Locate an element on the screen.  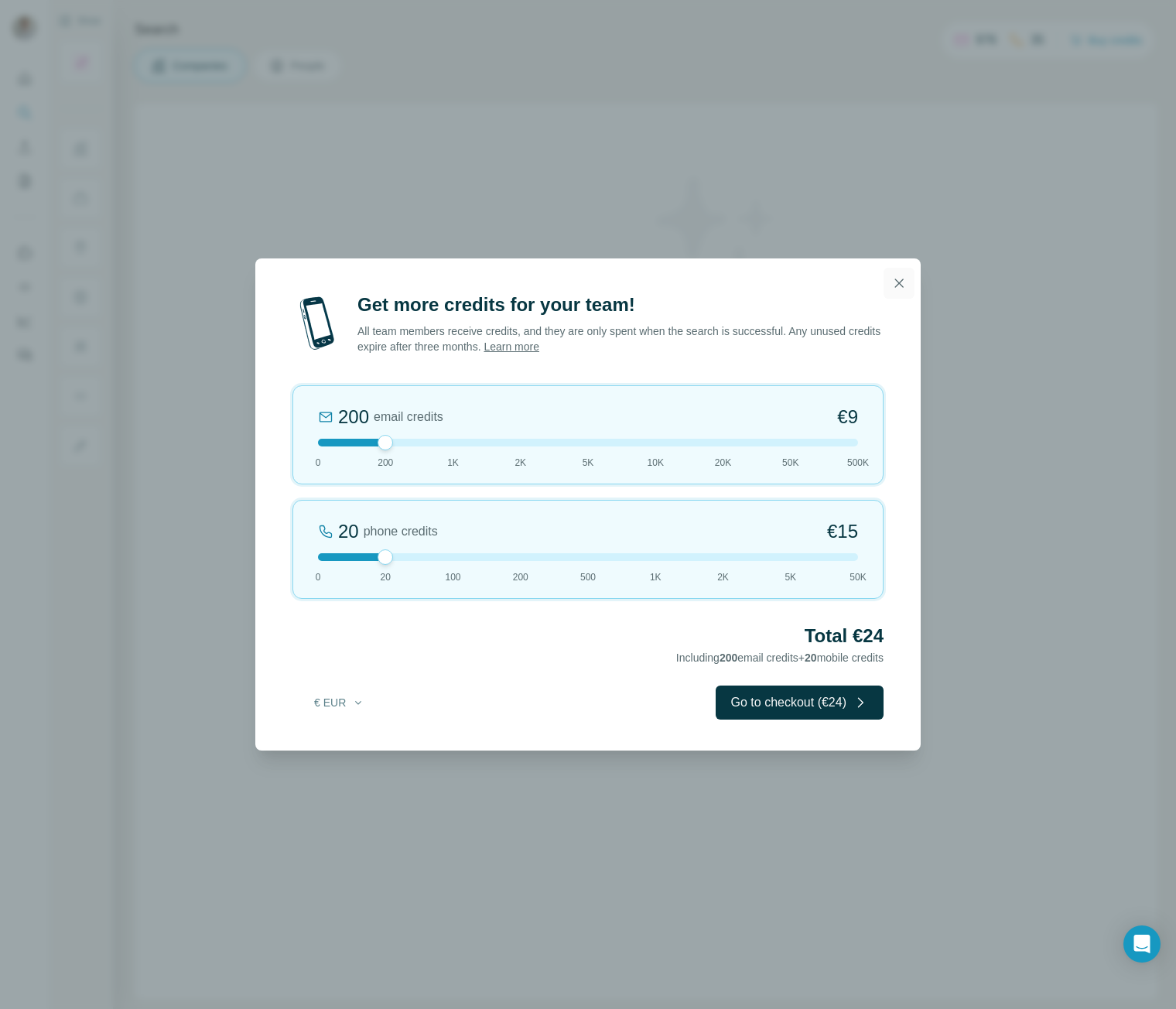
button: Go to checkout (€24) is located at coordinates (799, 703).